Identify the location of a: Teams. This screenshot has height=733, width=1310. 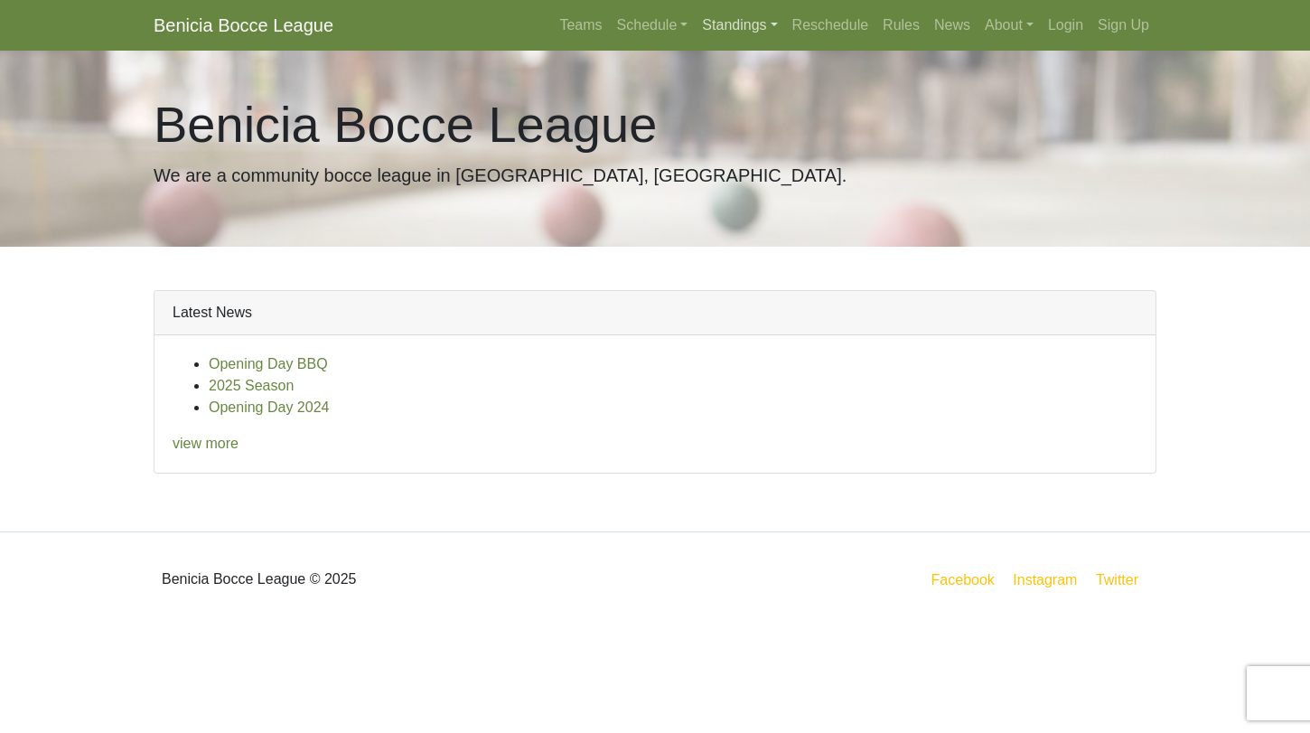
(580, 25).